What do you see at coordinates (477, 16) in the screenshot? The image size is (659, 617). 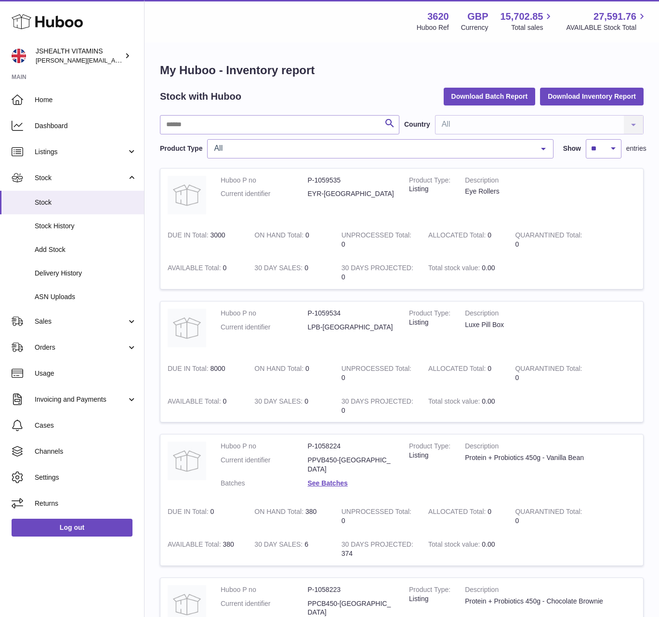 I see `strong: GBP` at bounding box center [477, 16].